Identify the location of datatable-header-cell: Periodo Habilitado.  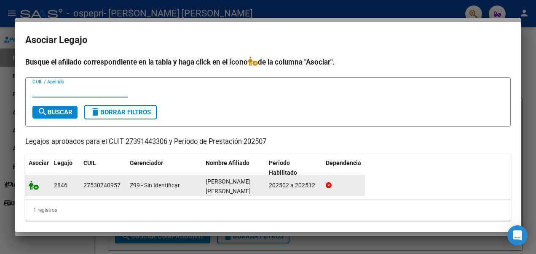
(294, 168).